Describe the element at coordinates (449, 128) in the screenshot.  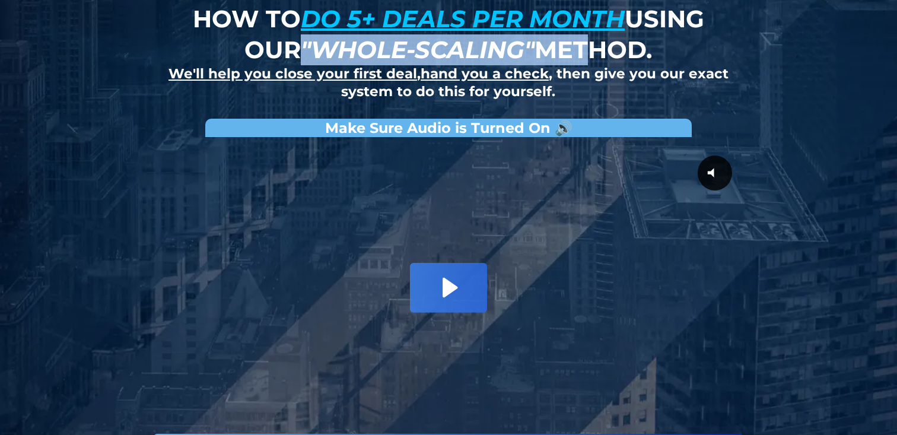
I see `strong: Make Sure Audio is Turned On 🔊` at that location.